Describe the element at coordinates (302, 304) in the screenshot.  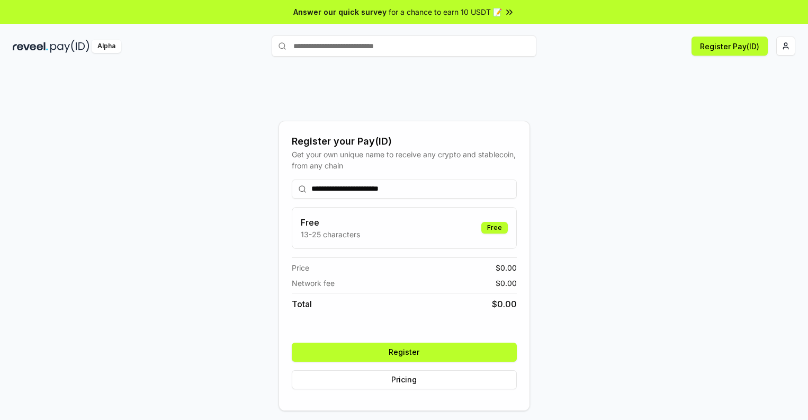
I see `span: Total` at that location.